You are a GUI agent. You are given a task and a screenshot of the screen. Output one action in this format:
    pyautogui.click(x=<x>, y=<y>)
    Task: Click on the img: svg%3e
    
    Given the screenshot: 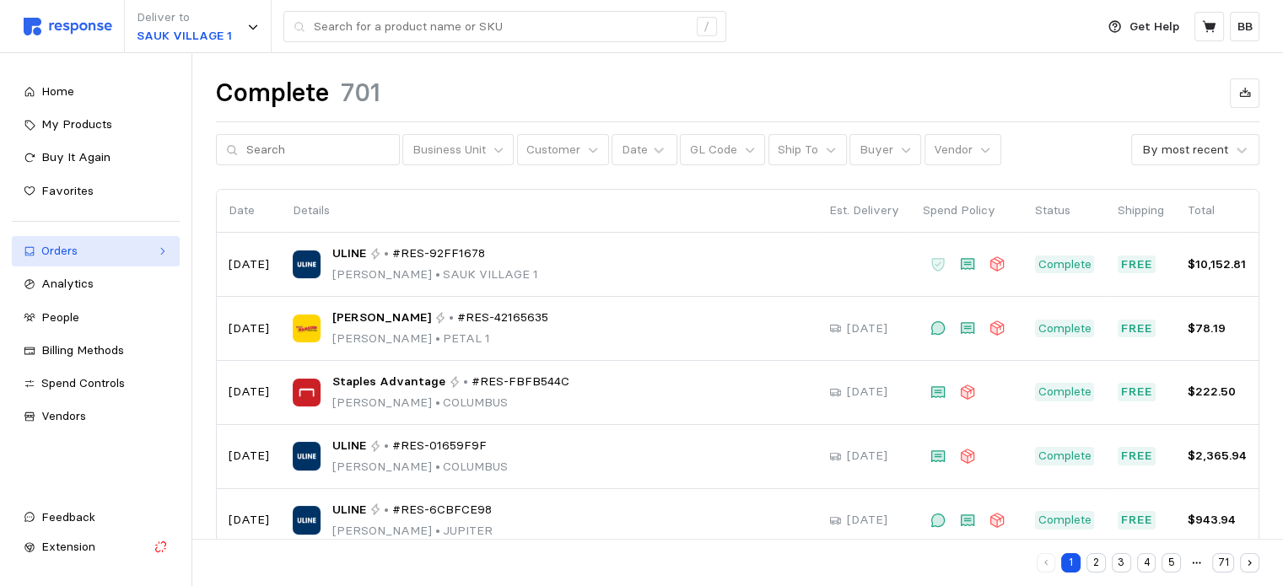 What is the action you would take?
    pyautogui.click(x=68, y=26)
    